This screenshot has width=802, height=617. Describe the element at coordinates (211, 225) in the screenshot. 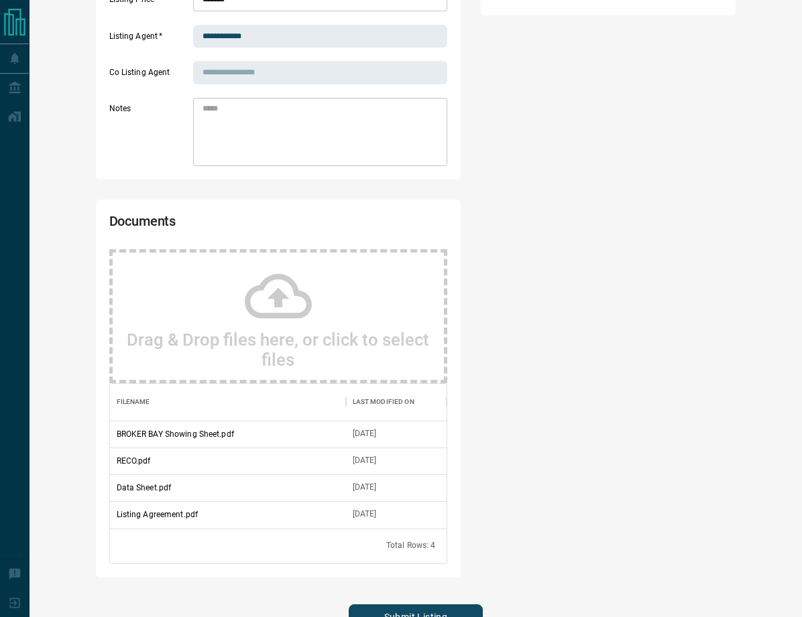

I see `h2: Documents` at that location.